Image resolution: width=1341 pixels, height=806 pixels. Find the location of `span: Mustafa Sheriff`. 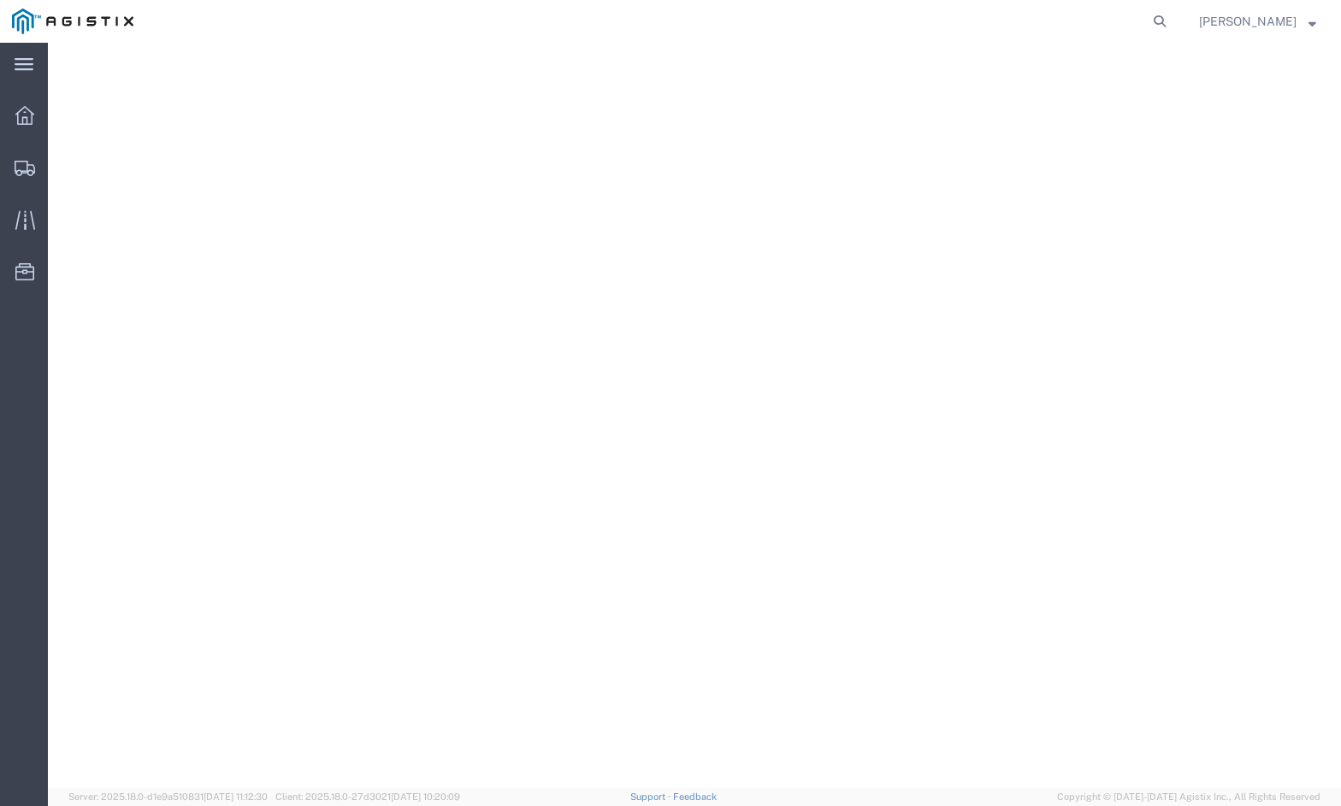

span: Mustafa Sheriff is located at coordinates (1248, 21).